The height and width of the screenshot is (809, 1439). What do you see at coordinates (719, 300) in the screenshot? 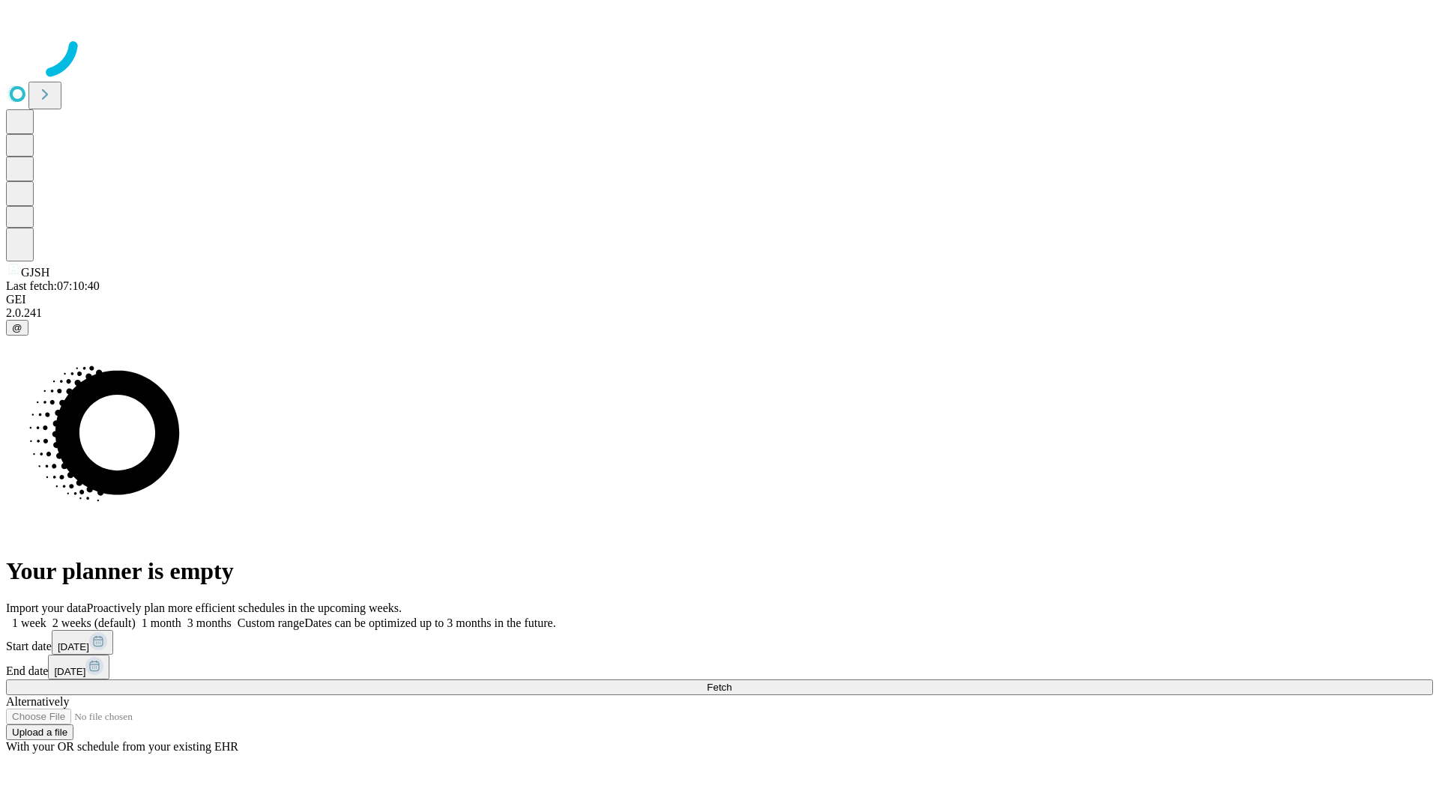
I see `div: GEI` at bounding box center [719, 300].